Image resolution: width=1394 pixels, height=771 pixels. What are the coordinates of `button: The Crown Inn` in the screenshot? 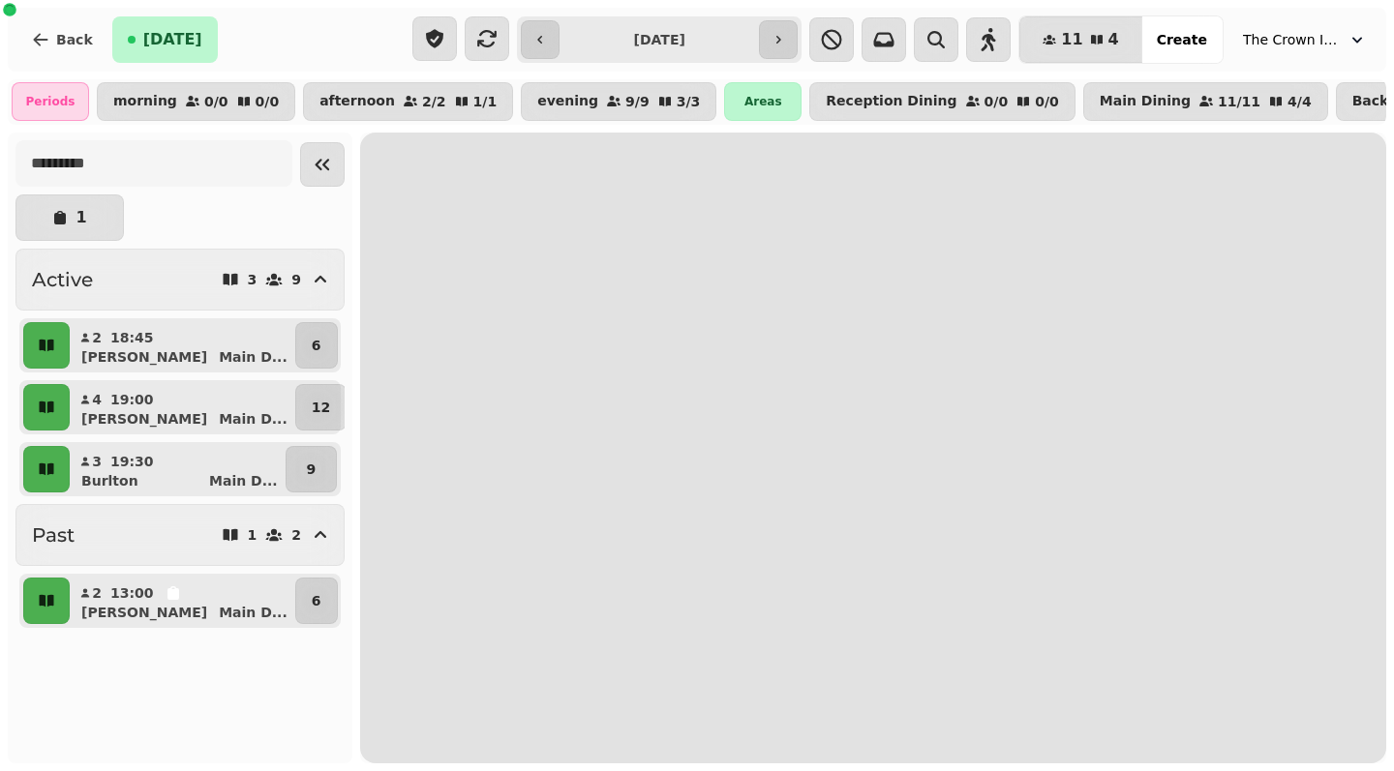 It's located at (1305, 40).